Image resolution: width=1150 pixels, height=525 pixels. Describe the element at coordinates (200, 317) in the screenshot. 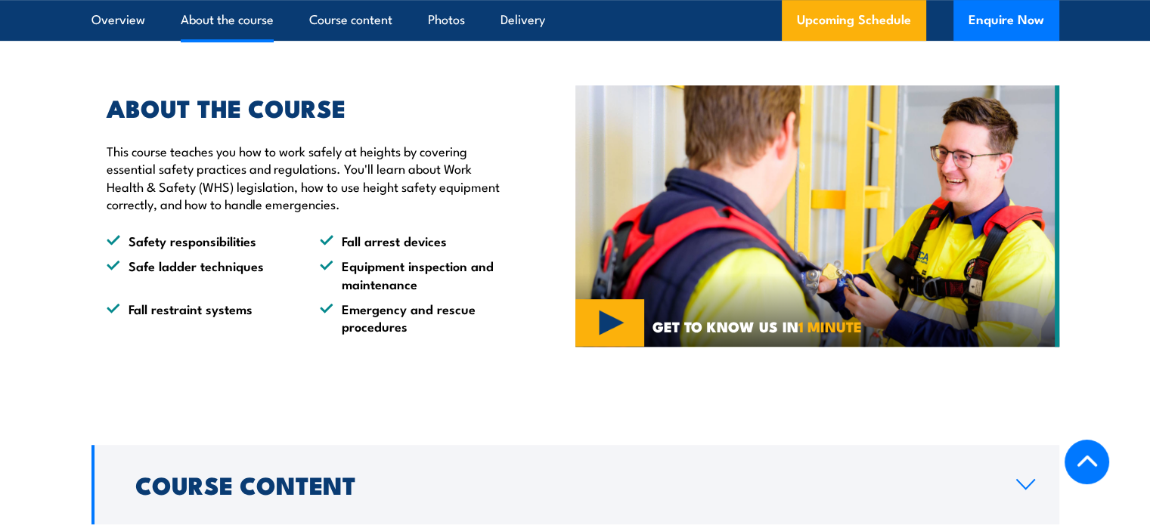

I see `li: Fall restraint systems` at that location.